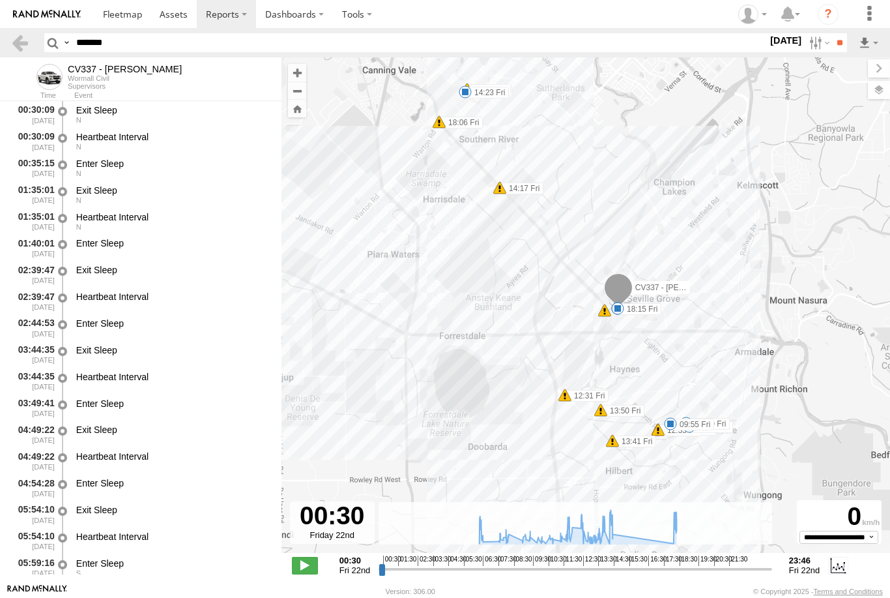 This screenshot has width=890, height=598. I want to click on label: 13:50 Fri, so click(622, 411).